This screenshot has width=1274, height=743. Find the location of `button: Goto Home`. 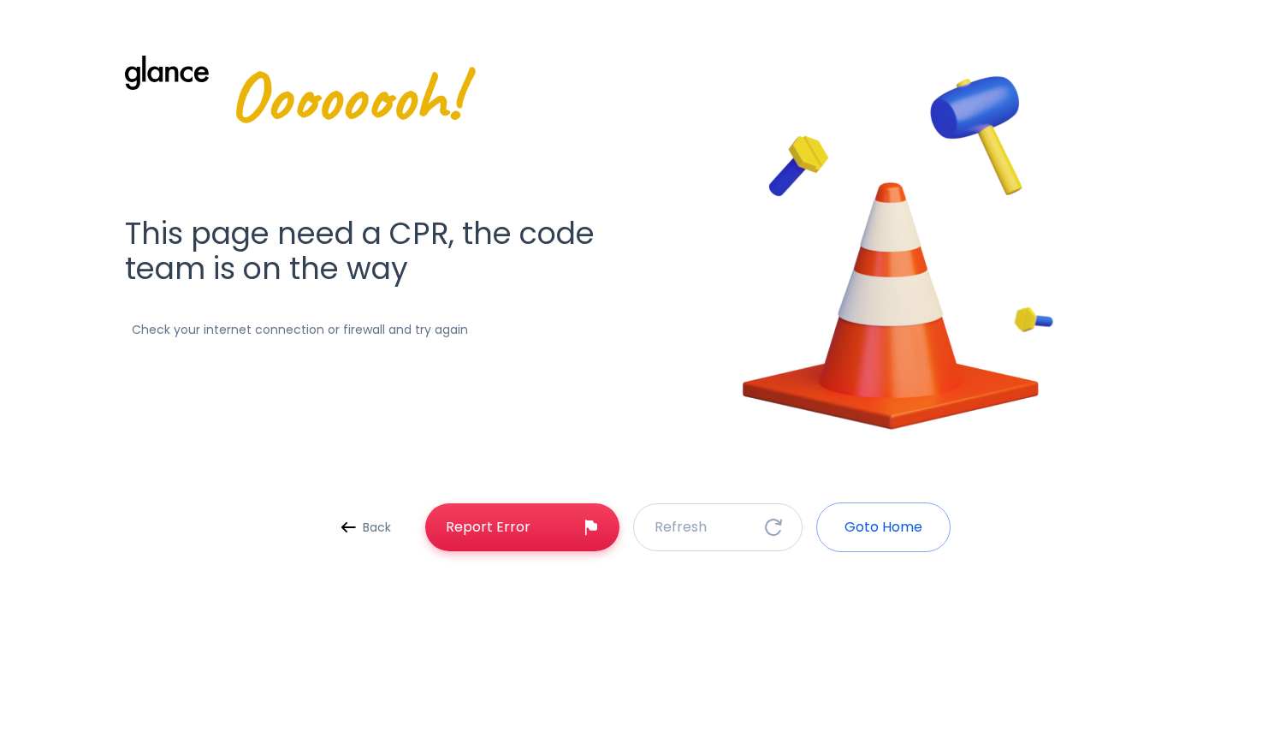

button: Goto Home is located at coordinates (883, 527).